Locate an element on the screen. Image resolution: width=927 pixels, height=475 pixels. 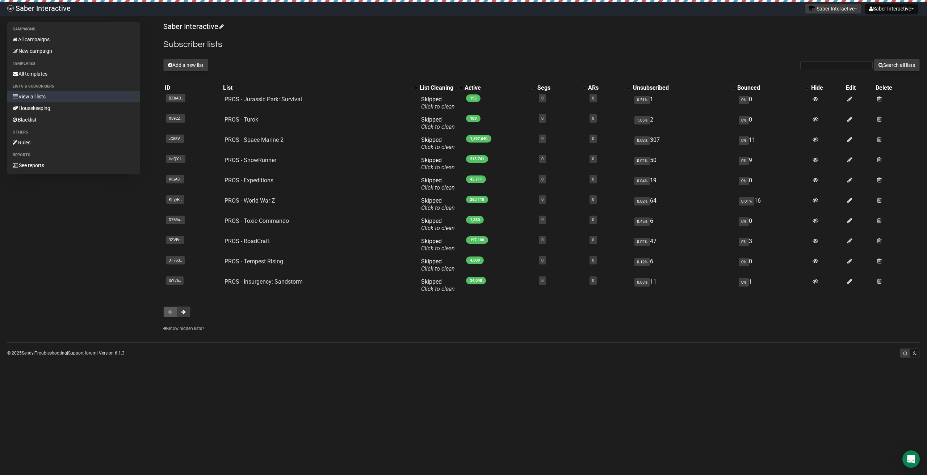
span: 1,330 is located at coordinates (475, 220).